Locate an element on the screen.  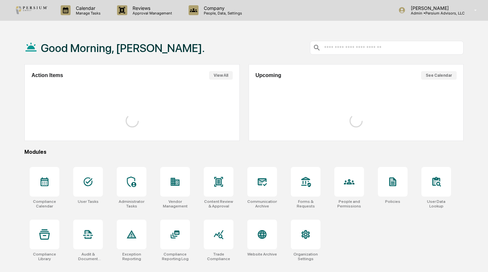
div: Modules is located at coordinates (244, 152).